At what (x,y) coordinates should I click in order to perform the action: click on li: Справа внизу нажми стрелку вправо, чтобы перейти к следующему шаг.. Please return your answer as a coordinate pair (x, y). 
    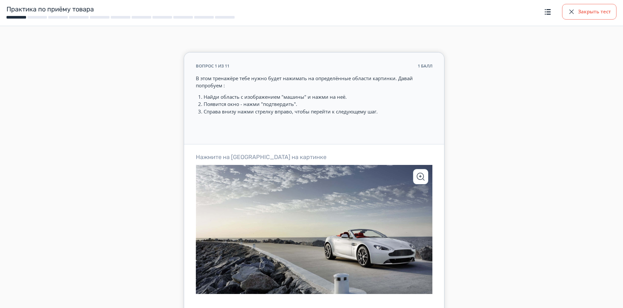
    Looking at the image, I should click on (318, 112).